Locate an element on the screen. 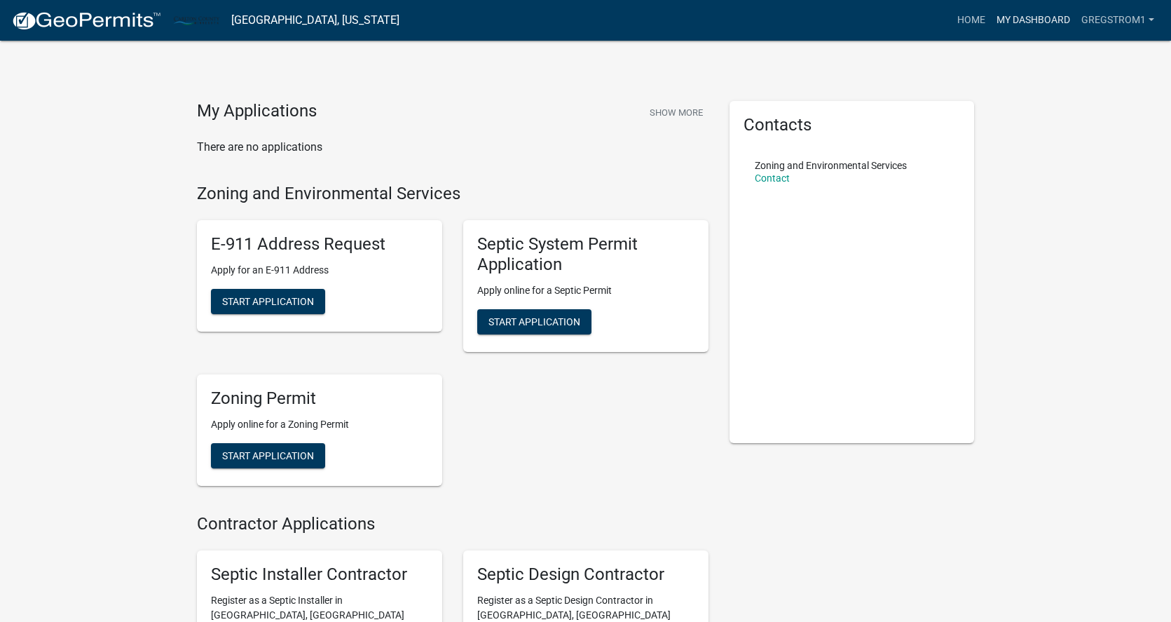  h5: E-911 Address Request is located at coordinates (320, 244).